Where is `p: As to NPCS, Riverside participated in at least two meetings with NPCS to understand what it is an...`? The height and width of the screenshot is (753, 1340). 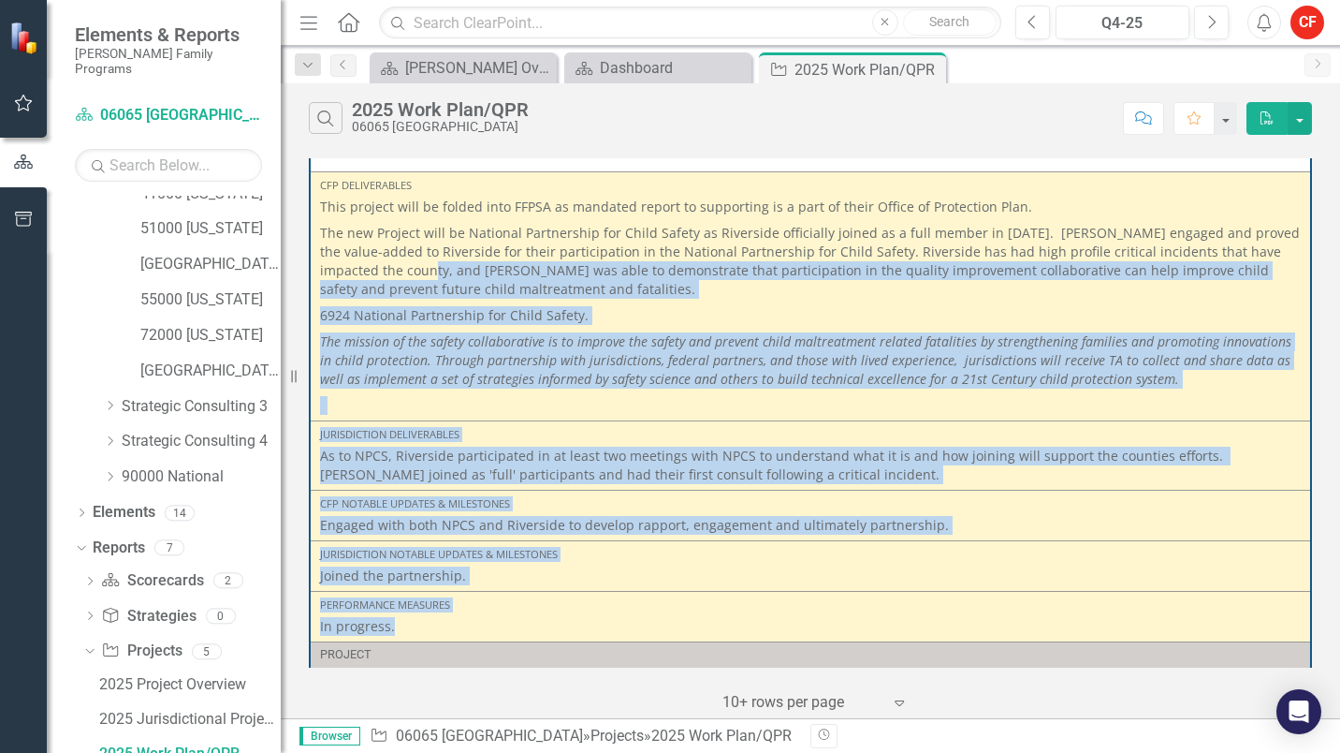
p: As to NPCS, Riverside participated in at least two meetings with NPCS to understand what it is an... is located at coordinates (811, 465).